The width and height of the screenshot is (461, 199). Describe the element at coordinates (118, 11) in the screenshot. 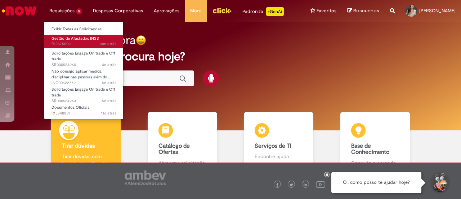

I see `span: Despesas Corporativas` at that location.